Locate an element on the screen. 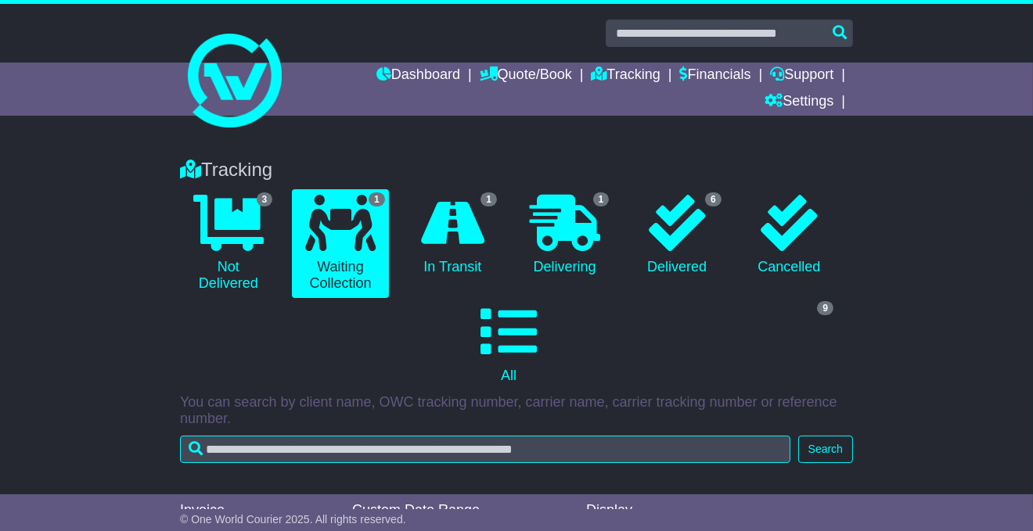  span: 6 is located at coordinates (713, 199).